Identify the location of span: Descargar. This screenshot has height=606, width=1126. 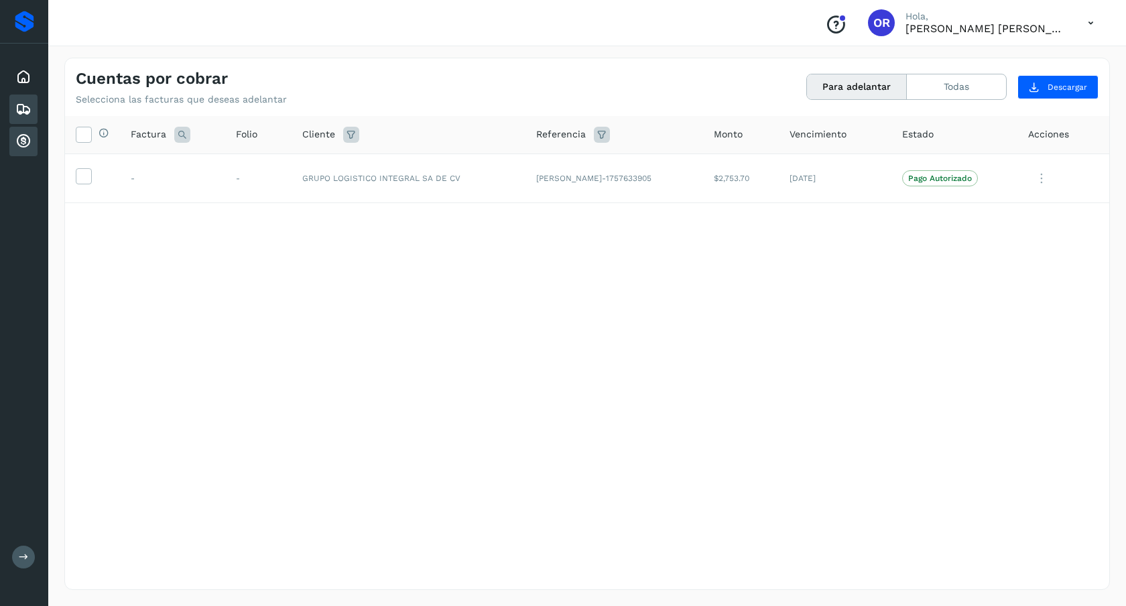
(1067, 87).